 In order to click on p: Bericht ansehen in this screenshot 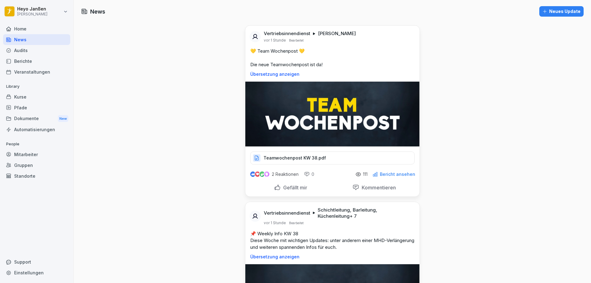, I will do `click(397, 174)`.